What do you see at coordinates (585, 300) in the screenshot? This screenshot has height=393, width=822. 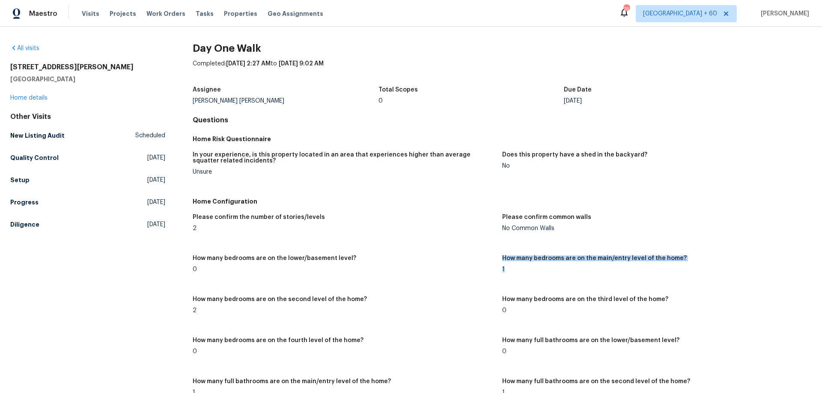 I see `h5: How many bedrooms are on the third level of the home?` at bounding box center [585, 300].